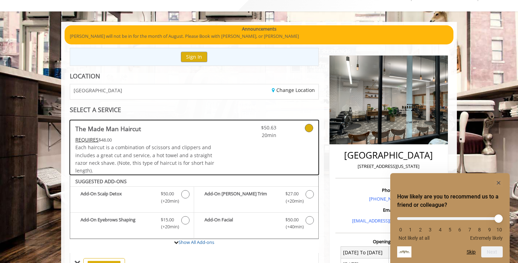 The width and height of the screenshot is (518, 263). What do you see at coordinates (487, 238) in the screenshot?
I see `span: Extremely likely` at bounding box center [487, 238].